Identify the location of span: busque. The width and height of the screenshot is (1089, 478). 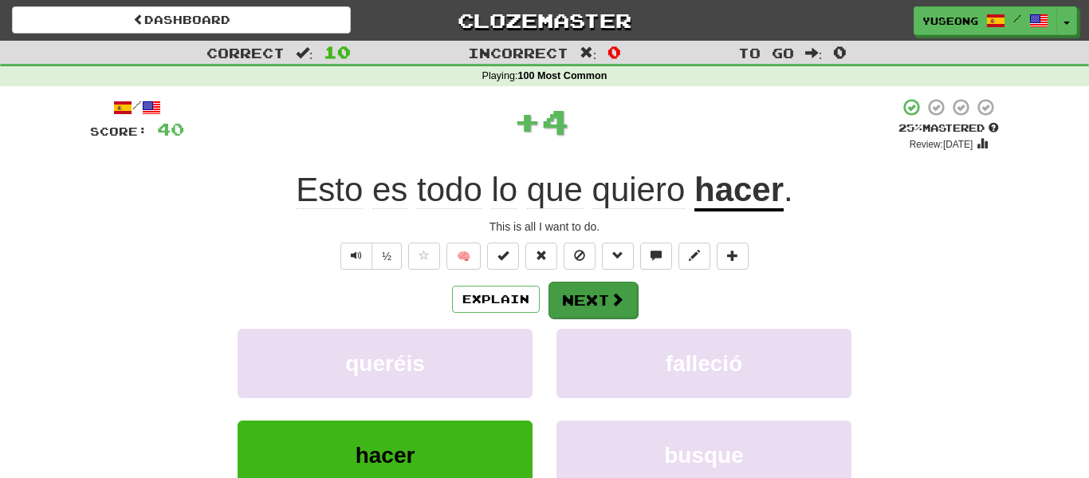
(704, 454).